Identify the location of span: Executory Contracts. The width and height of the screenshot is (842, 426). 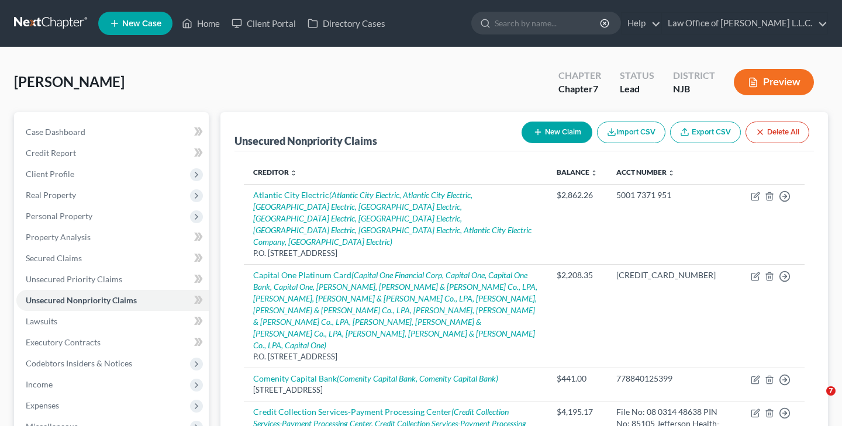
(63, 342).